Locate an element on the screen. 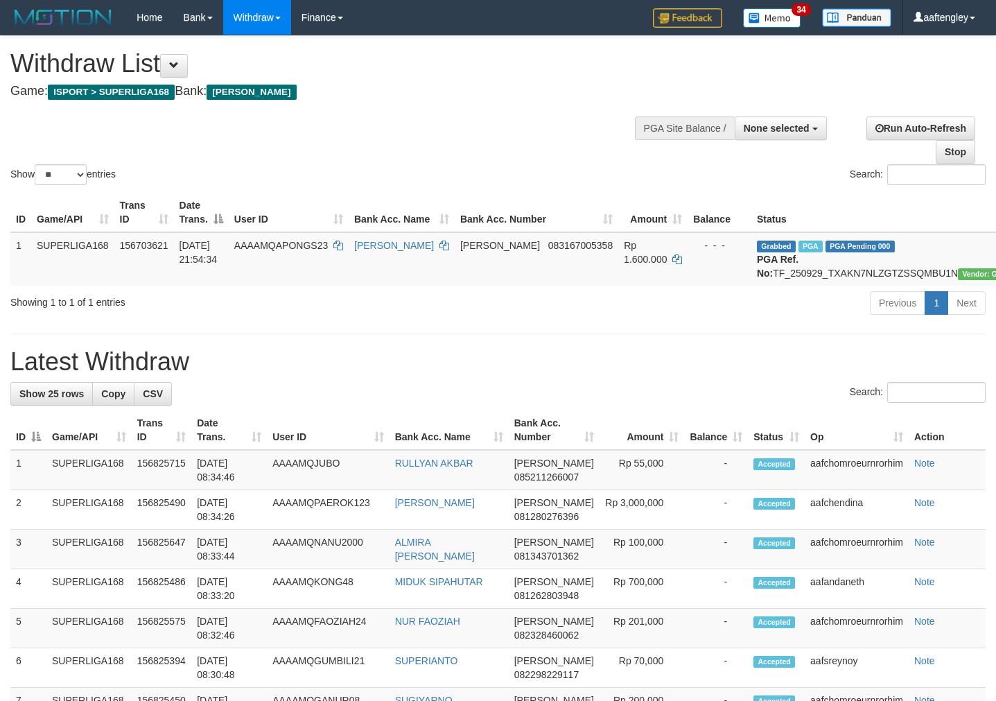 This screenshot has height=701, width=996. span: None selected is located at coordinates (777, 128).